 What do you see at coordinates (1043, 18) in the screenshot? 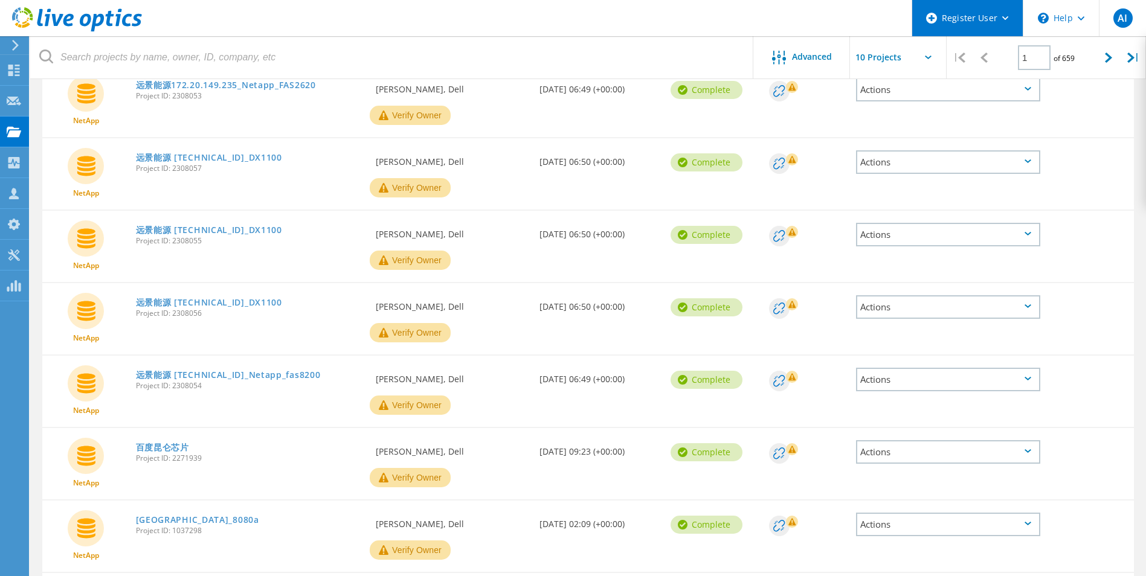
I see `svg: \n` at bounding box center [1043, 18].